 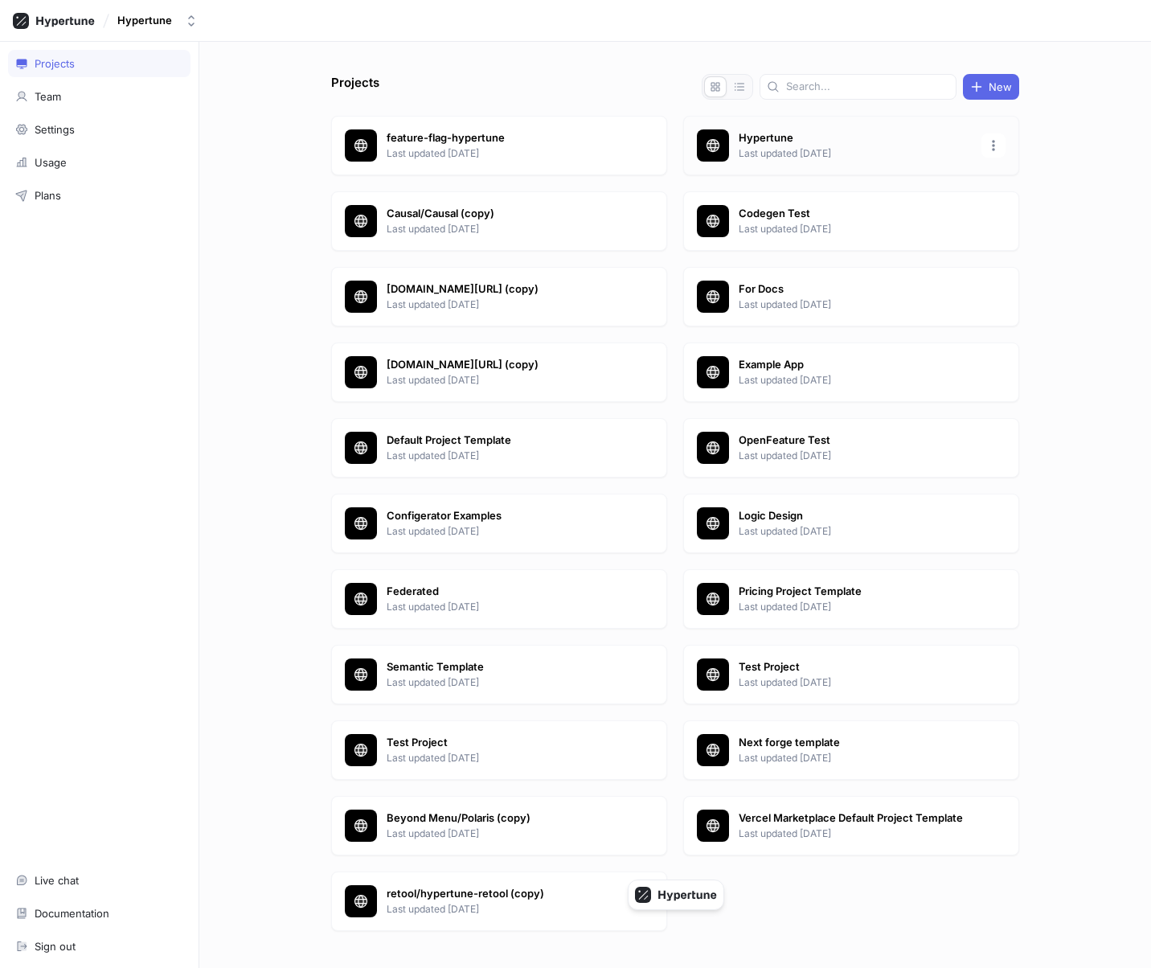 I want to click on p: Codegen Test, so click(x=855, y=214).